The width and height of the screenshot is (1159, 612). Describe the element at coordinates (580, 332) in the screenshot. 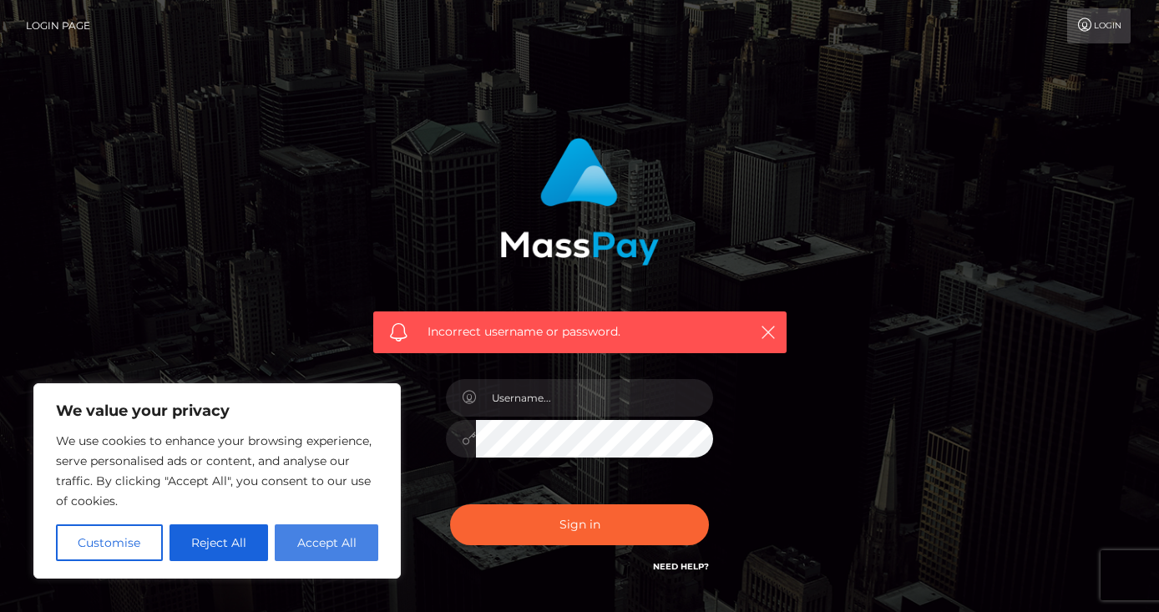

I see `span: Incorrect username or password.` at that location.